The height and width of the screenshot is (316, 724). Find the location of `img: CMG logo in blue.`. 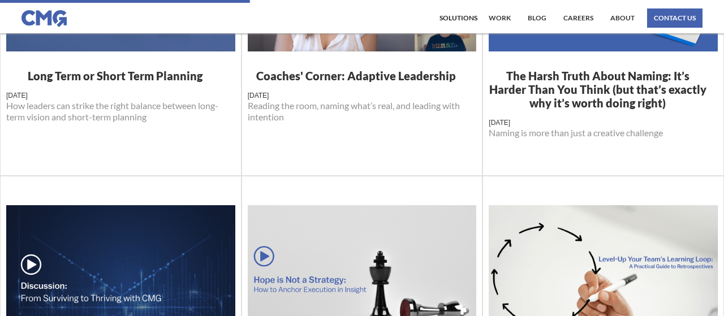

img: CMG logo in blue. is located at coordinates (44, 19).